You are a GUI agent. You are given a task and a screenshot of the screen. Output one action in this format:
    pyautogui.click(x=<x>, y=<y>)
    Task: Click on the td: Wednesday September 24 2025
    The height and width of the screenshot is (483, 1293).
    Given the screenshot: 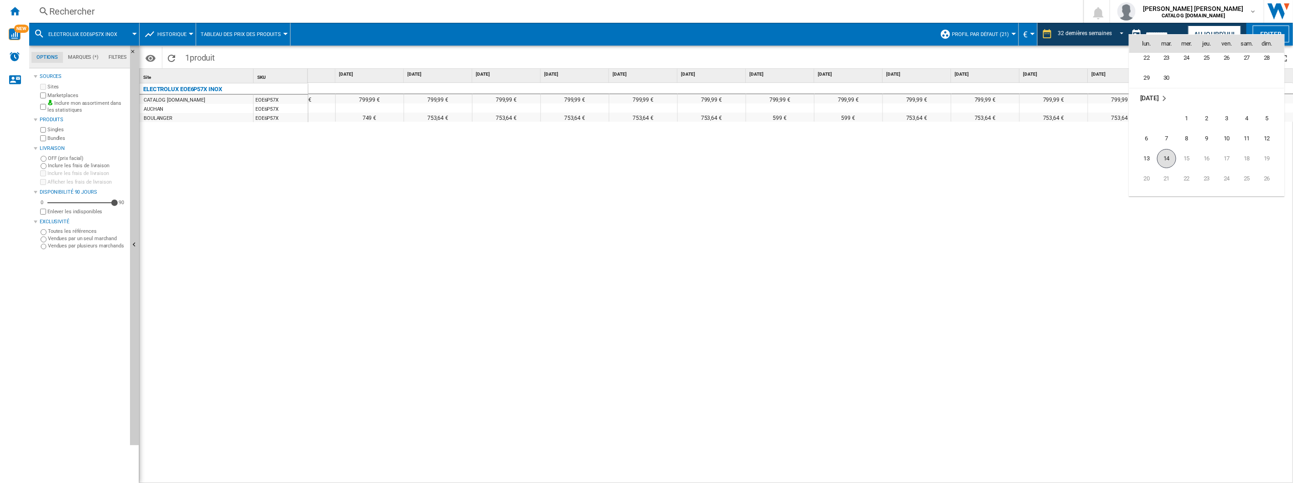 What is the action you would take?
    pyautogui.click(x=1187, y=58)
    